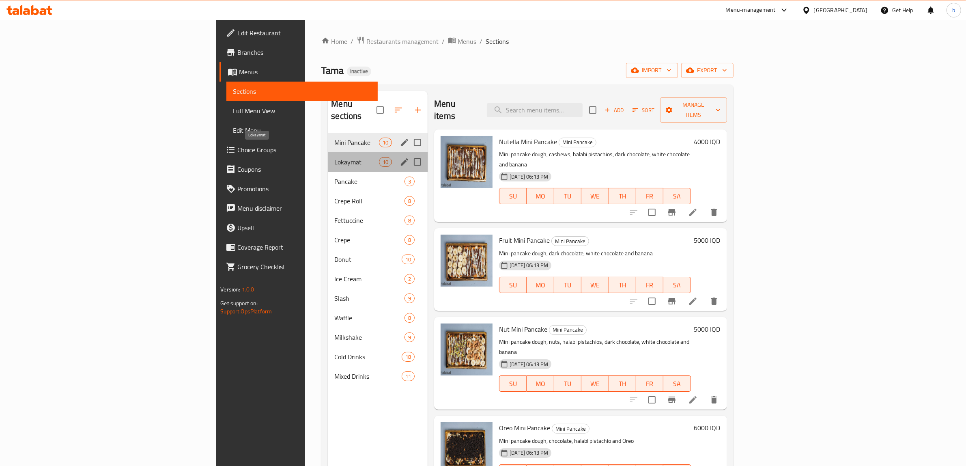 The width and height of the screenshot is (966, 466). I want to click on span: Fettuccine, so click(369, 220).